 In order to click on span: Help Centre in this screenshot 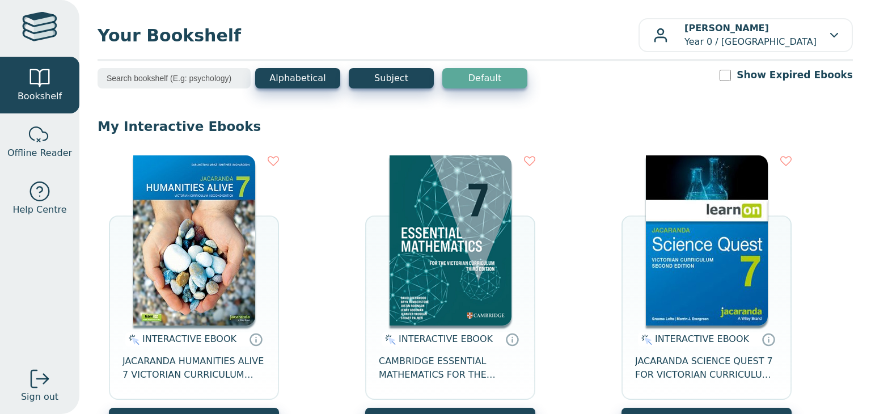, I will do `click(39, 210)`.